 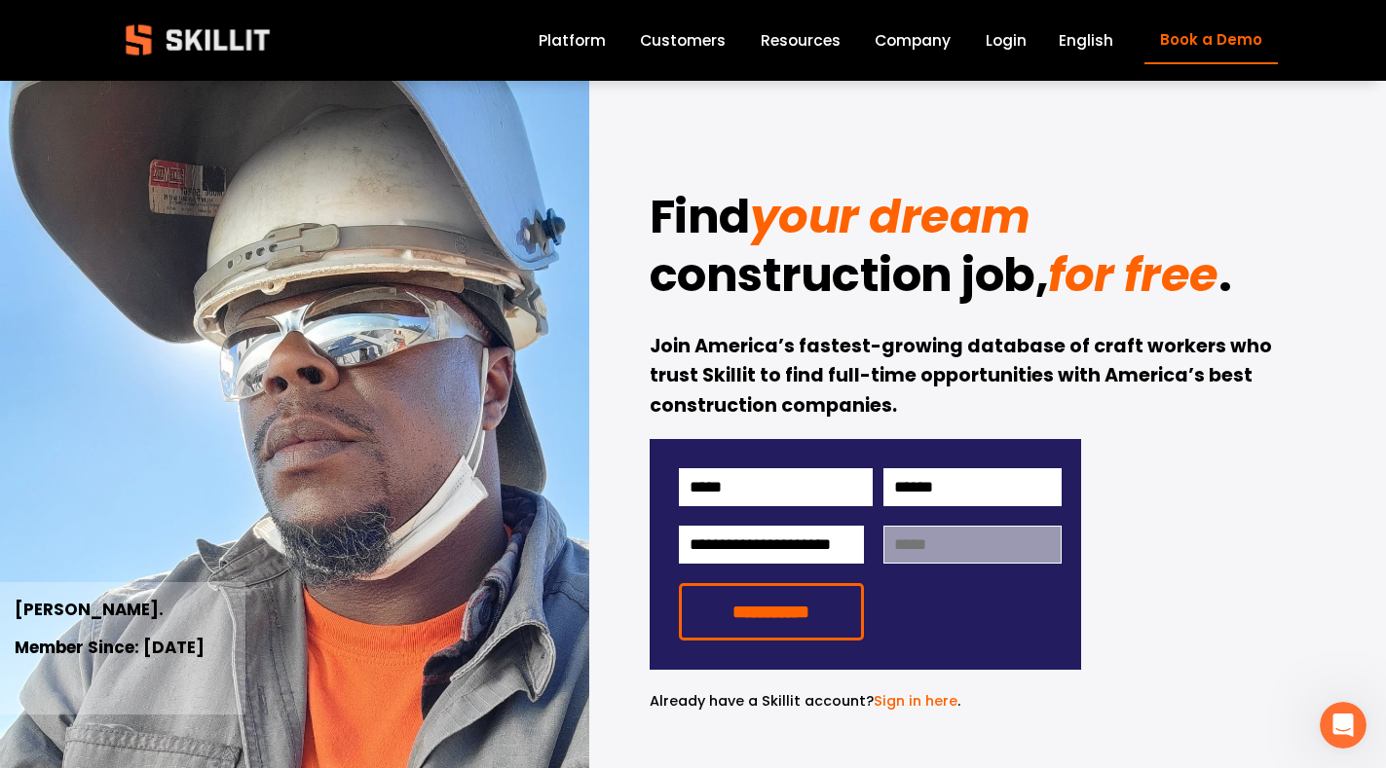 I want to click on strong: Join America’s fastest-growing database of craft workers who trust Skillit to find full-time oppo..., so click(x=962, y=376).